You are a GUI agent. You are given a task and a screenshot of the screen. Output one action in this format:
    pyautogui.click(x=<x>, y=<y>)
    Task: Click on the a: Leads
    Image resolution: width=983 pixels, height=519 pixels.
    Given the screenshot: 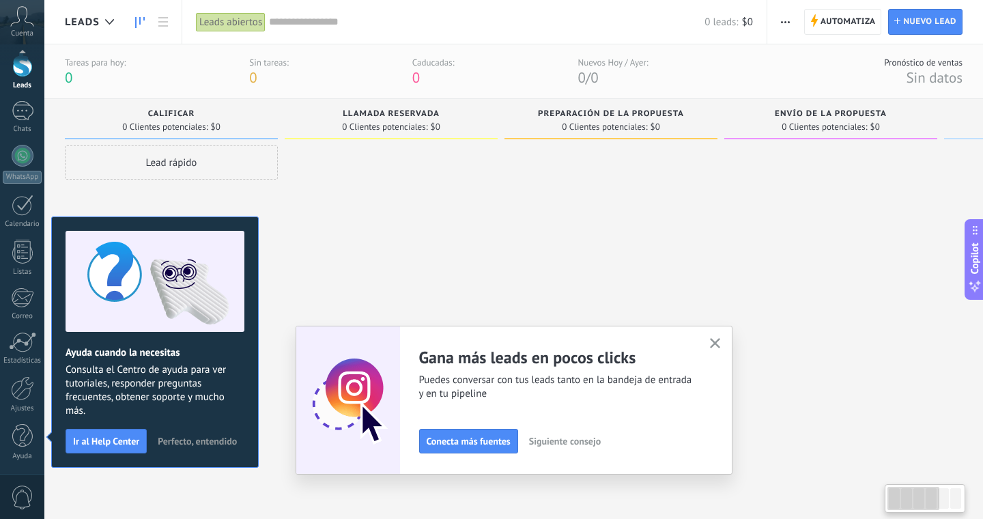 What is the action you would take?
    pyautogui.click(x=140, y=22)
    